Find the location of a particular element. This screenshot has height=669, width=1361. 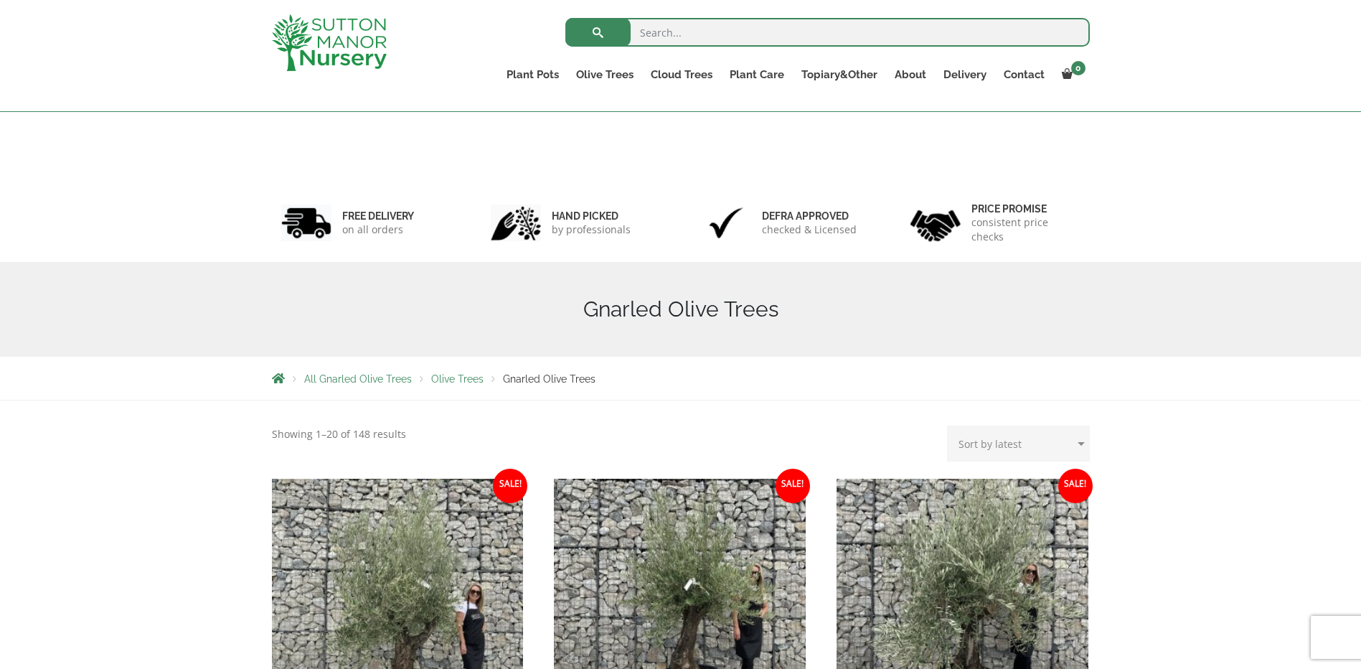

a: Cloud Trees is located at coordinates (682, 75).